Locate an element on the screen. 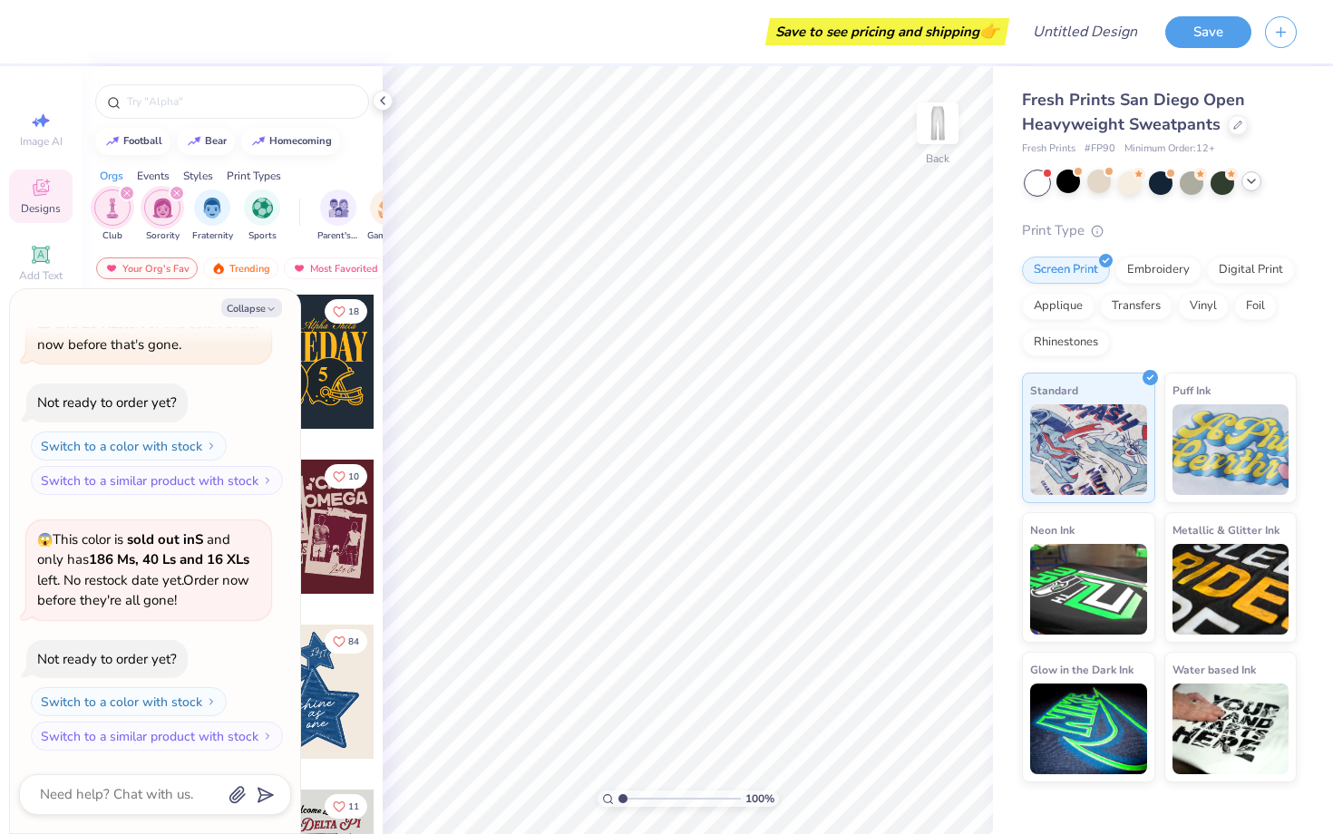 The height and width of the screenshot is (834, 1333). span: Parent's Weekend is located at coordinates (338, 236).